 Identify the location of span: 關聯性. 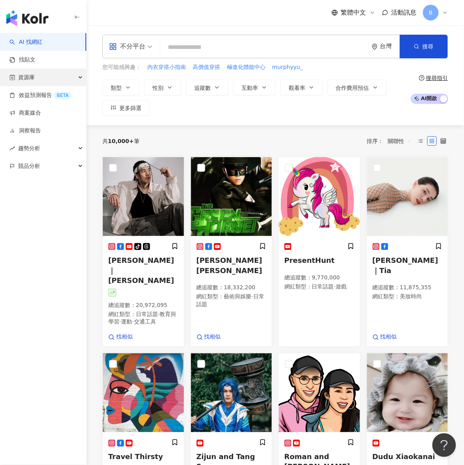
(400, 141).